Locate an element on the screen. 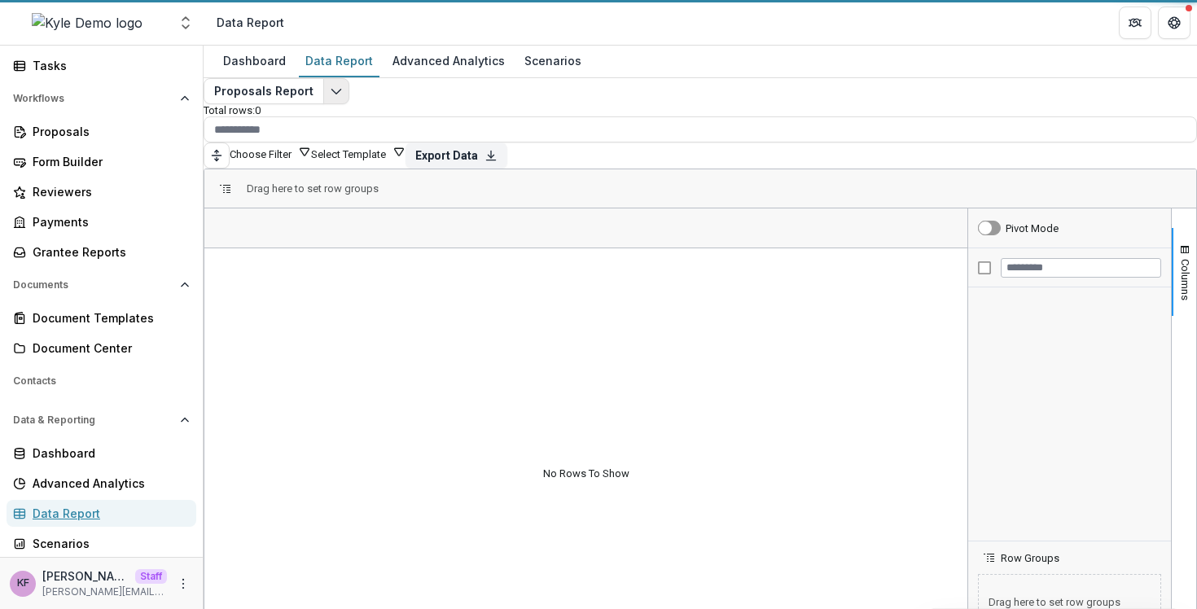 Image resolution: width=1197 pixels, height=609 pixels. div: Grantee Reports is located at coordinates (107, 252).